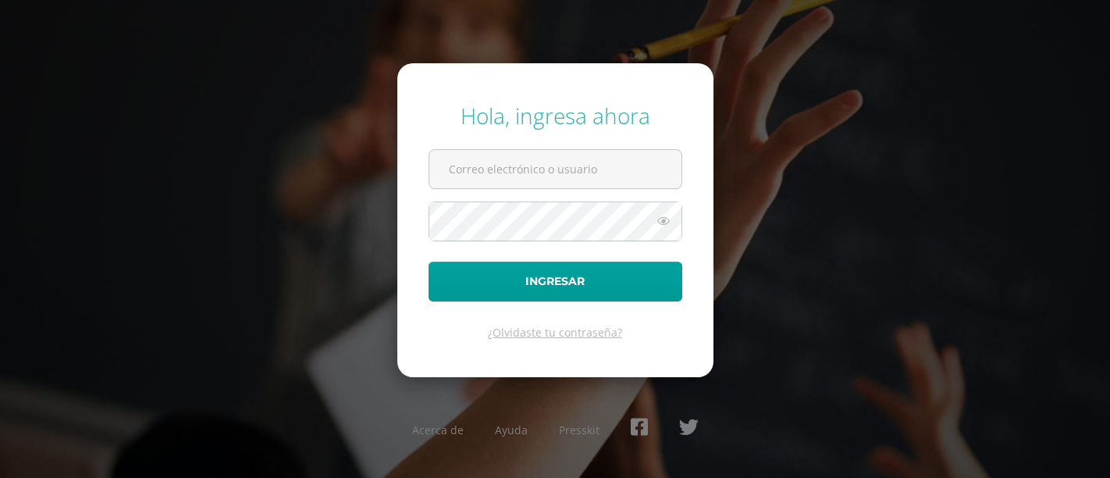 The width and height of the screenshot is (1110, 478). What do you see at coordinates (555, 281) in the screenshot?
I see `button: Ingresar` at bounding box center [555, 281].